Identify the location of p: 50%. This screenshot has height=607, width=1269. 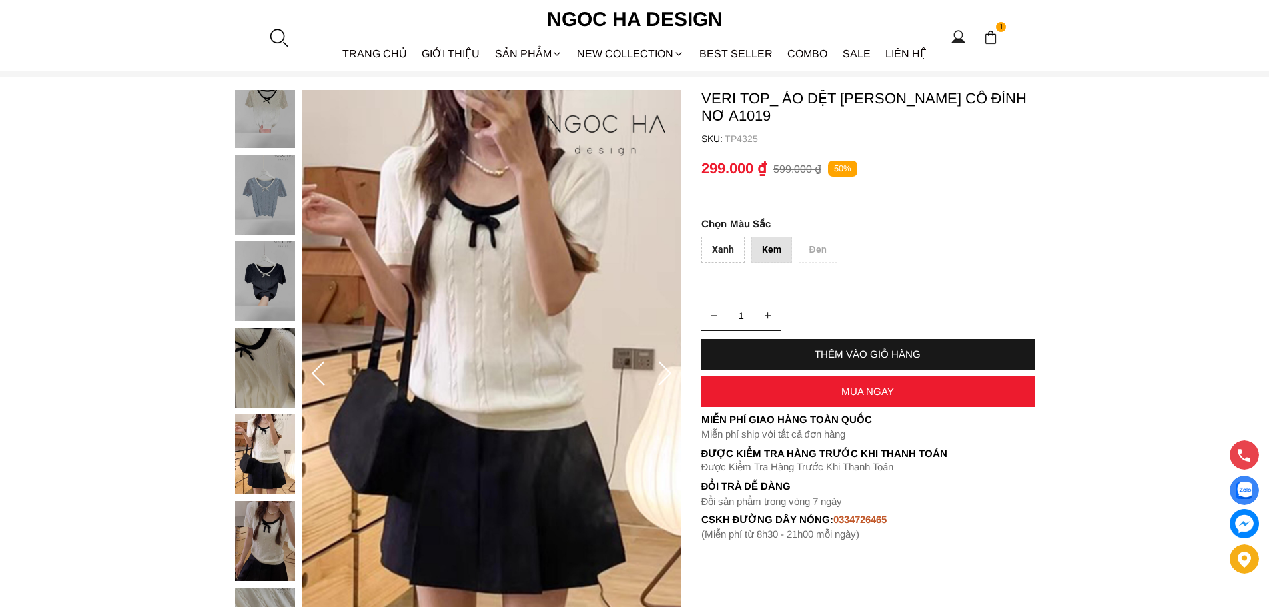
(842, 168).